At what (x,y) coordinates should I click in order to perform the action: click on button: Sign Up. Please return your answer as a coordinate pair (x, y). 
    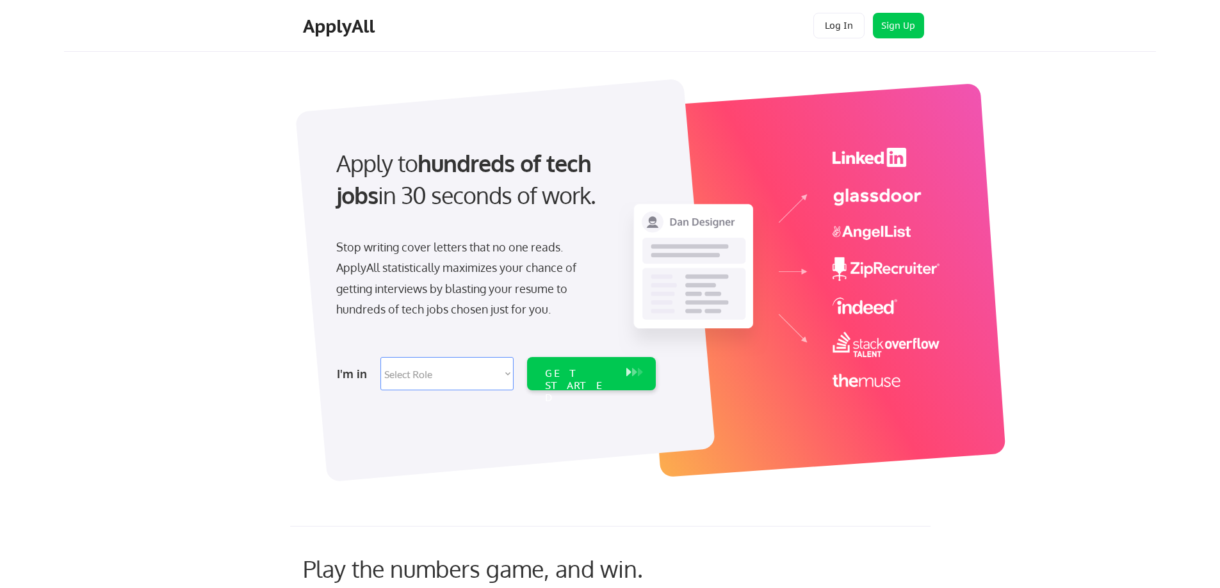
    Looking at the image, I should click on (898, 26).